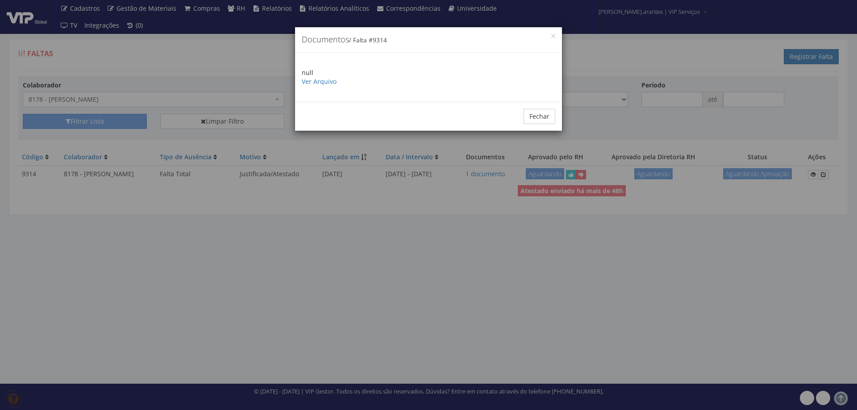 The height and width of the screenshot is (410, 857). Describe the element at coordinates (319, 81) in the screenshot. I see `a: Ver Arquivo` at that location.